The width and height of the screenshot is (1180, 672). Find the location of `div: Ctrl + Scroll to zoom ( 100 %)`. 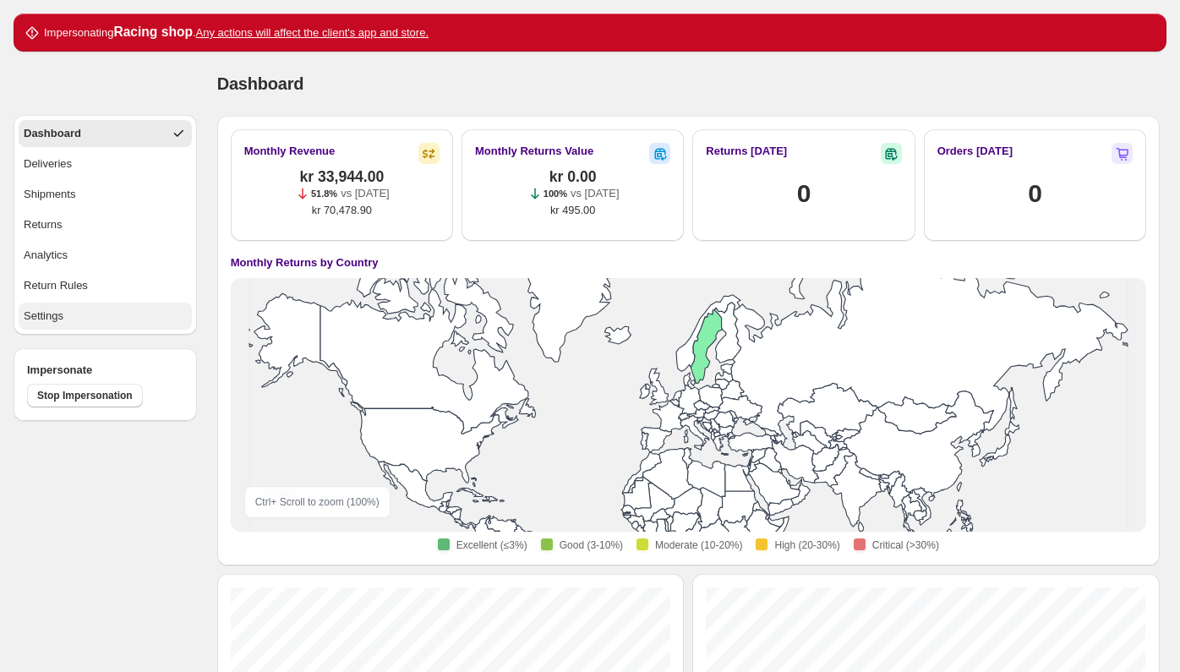

div: Ctrl + Scroll to zoom ( 100 %) is located at coordinates (317, 502).